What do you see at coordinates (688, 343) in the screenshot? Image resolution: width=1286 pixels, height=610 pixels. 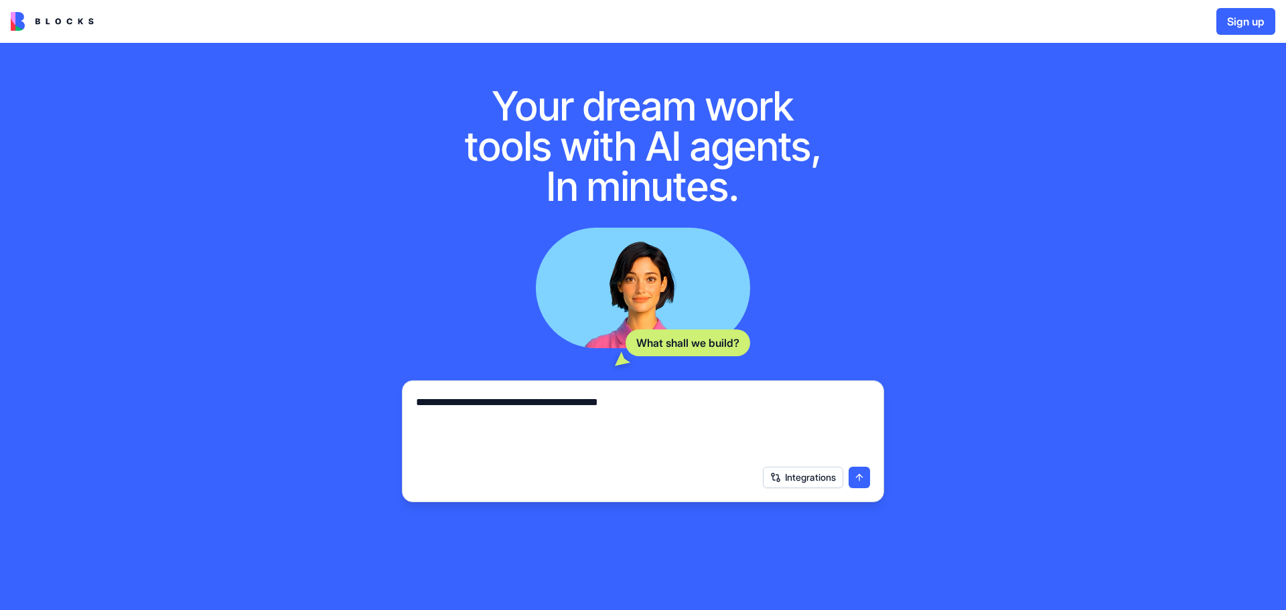 I see `div: What shall we build?` at bounding box center [688, 343].